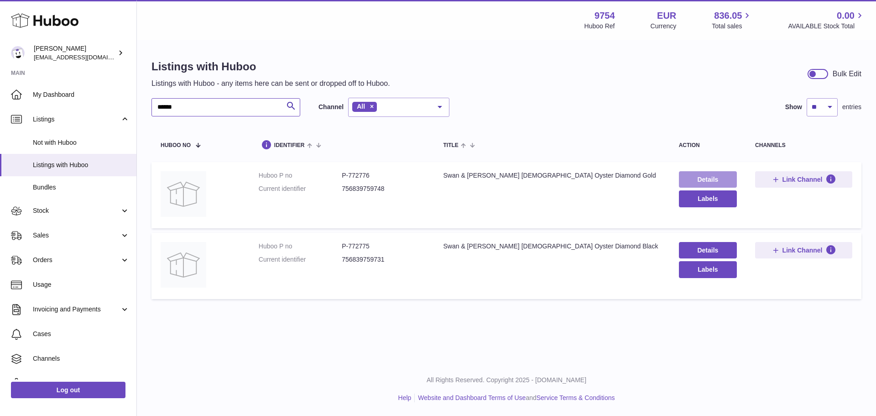 The width and height of the screenshot is (876, 416). What do you see at coordinates (176, 145) in the screenshot?
I see `span: Huboo no` at bounding box center [176, 145].